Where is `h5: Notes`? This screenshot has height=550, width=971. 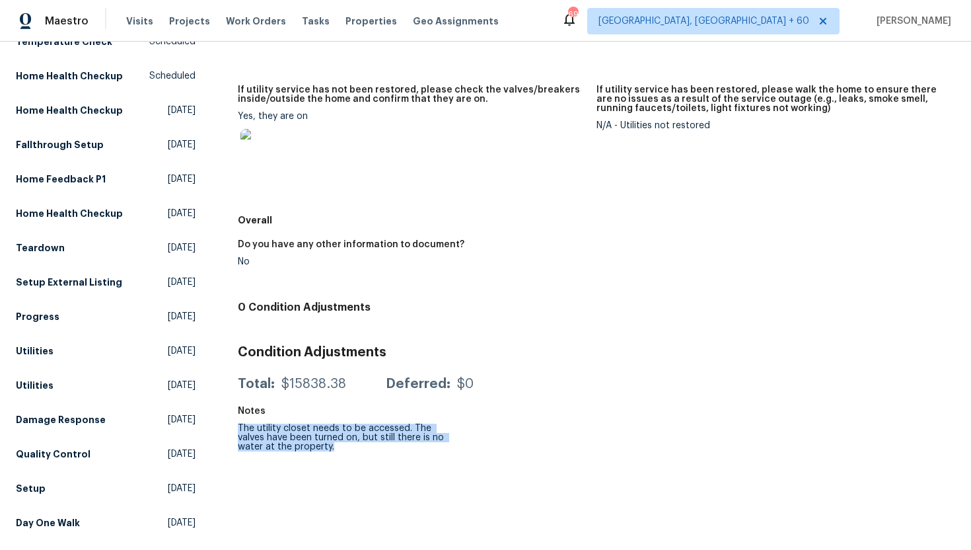 h5: Notes is located at coordinates (252, 411).